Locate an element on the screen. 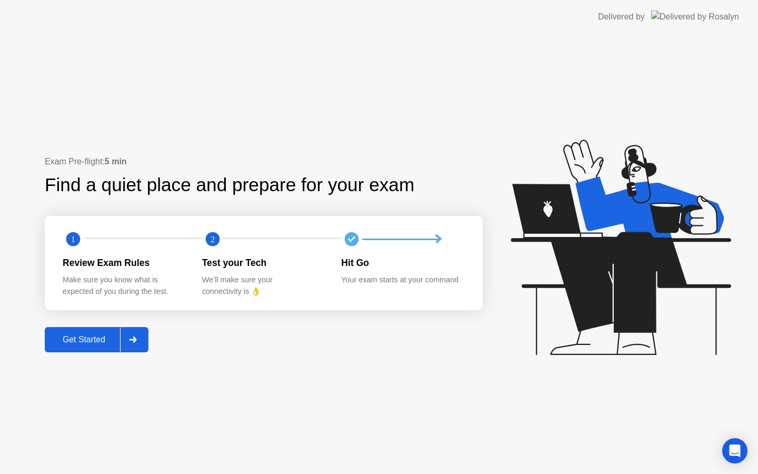  div: Exam Pre-flight: is located at coordinates (264, 162).